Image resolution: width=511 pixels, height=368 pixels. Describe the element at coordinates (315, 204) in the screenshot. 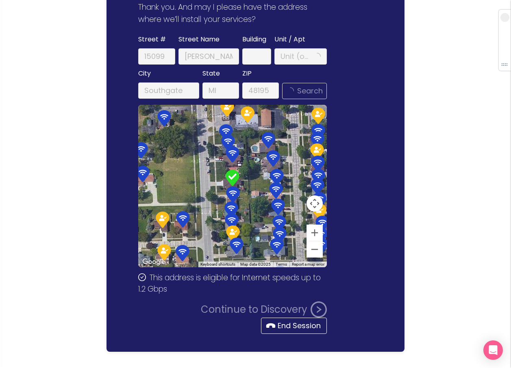

I see `button: Map camera controls` at that location.